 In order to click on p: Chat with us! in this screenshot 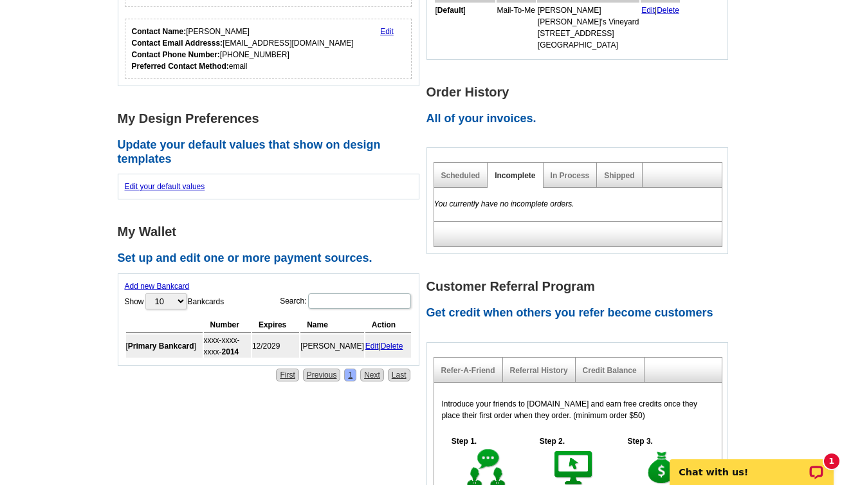, I will do `click(82, 28)`.